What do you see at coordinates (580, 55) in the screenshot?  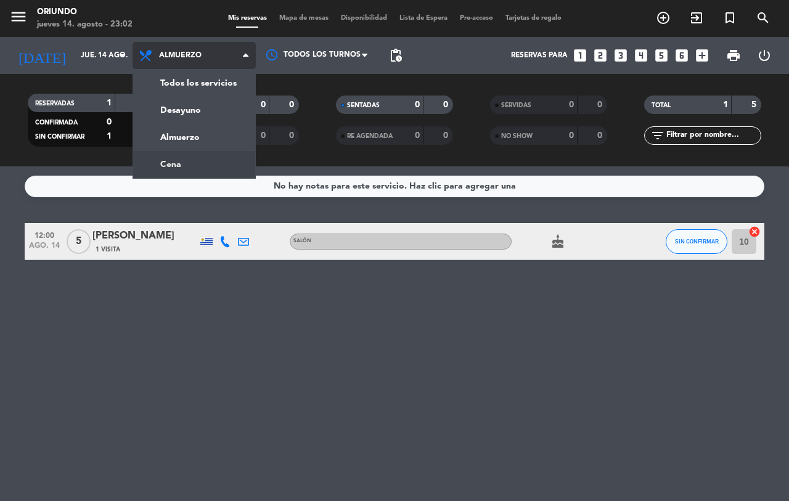 I see `i: looks_one` at bounding box center [580, 55].